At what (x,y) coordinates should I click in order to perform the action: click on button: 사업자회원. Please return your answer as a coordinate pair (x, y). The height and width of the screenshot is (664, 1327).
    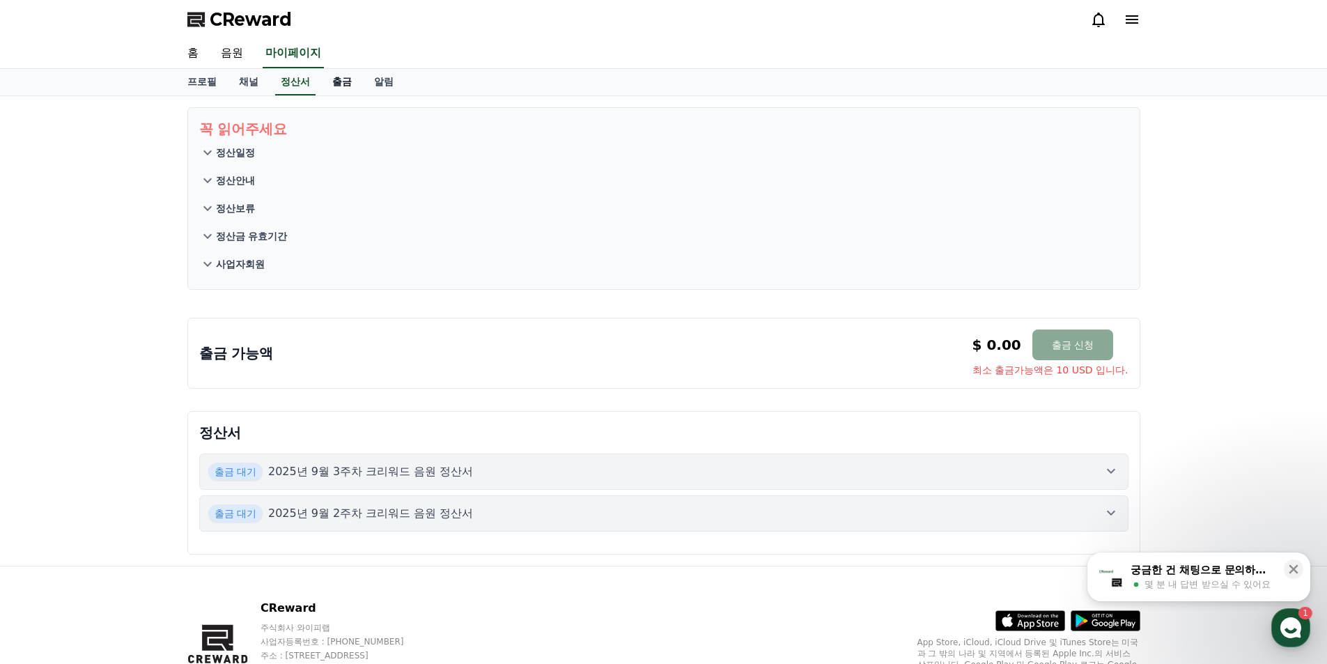
    Looking at the image, I should click on (664, 264).